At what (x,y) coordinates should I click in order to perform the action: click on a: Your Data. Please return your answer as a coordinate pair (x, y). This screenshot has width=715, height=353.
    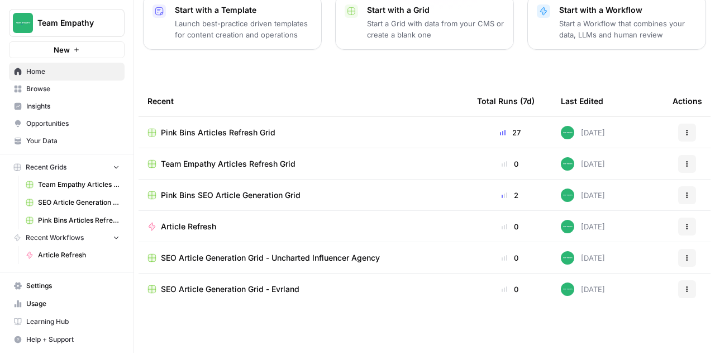
    Looking at the image, I should click on (66, 141).